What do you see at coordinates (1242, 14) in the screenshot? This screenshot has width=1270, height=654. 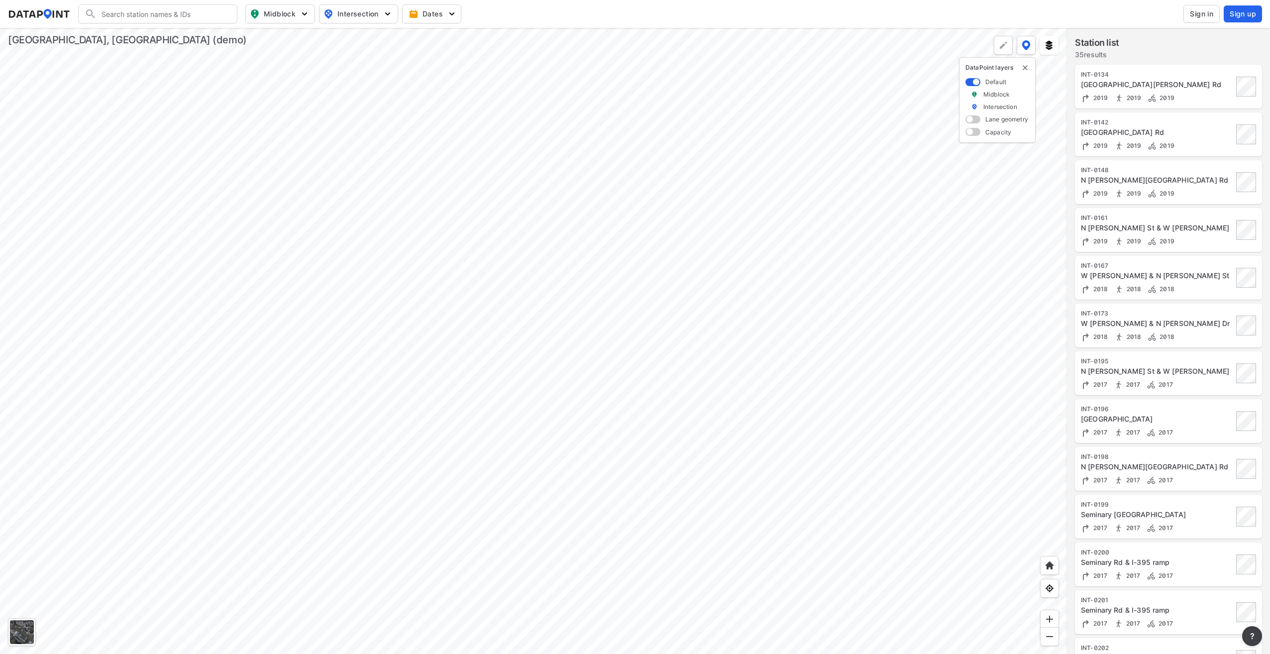 I see `button: Sign up` at bounding box center [1242, 14].